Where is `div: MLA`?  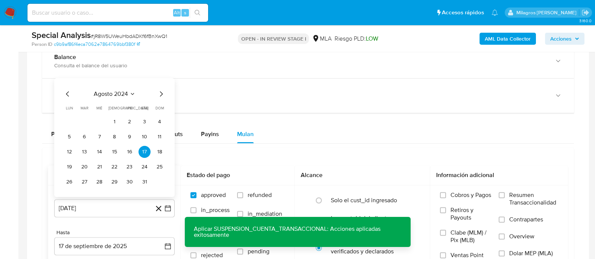 div: MLA is located at coordinates (321, 39).